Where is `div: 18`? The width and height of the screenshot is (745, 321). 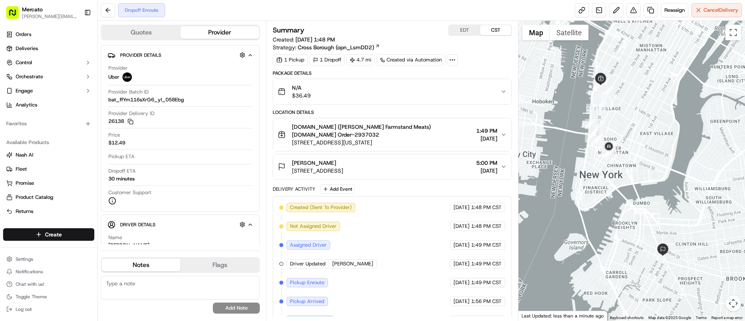
div: 18 is located at coordinates (612, 146).